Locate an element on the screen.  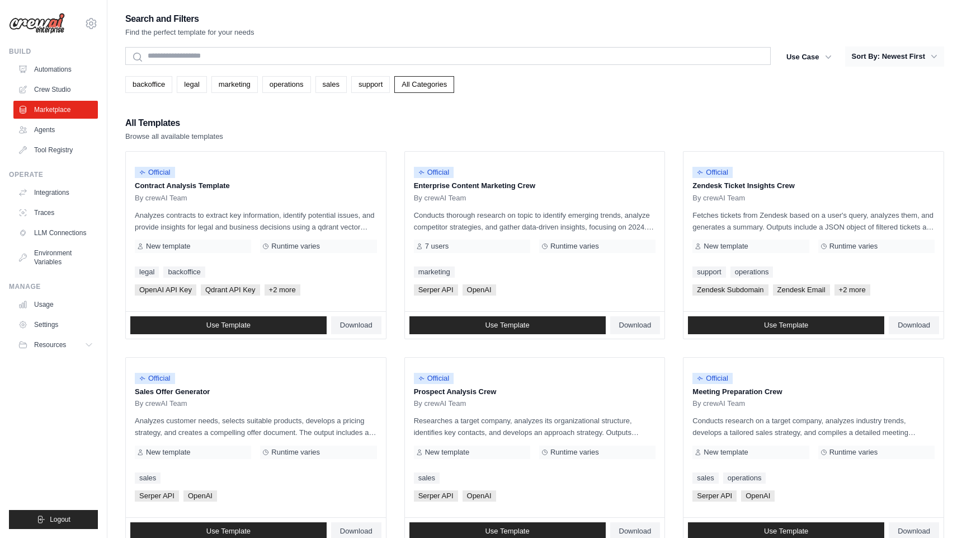
span: Qdrant API Key is located at coordinates (230, 290).